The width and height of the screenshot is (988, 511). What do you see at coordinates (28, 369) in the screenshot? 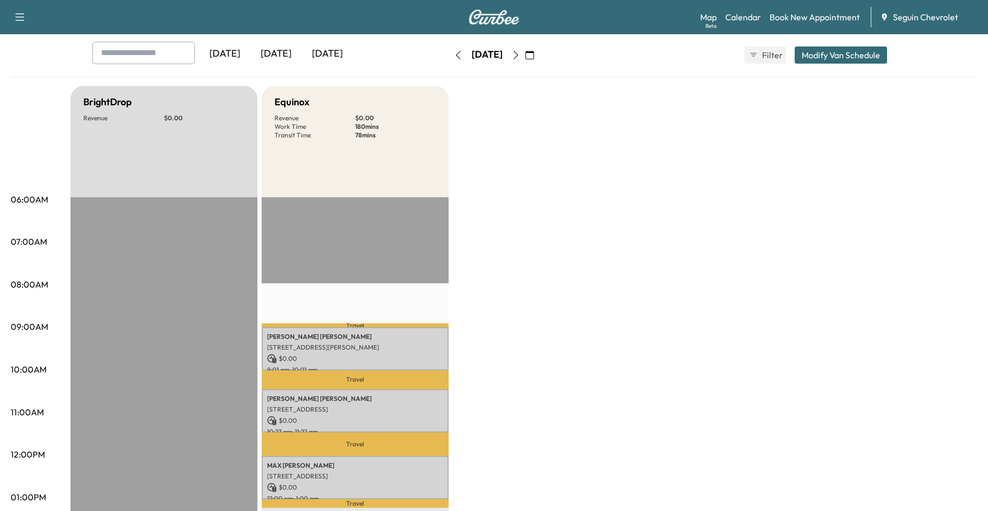
I see `p: 10:00AM` at bounding box center [28, 369].